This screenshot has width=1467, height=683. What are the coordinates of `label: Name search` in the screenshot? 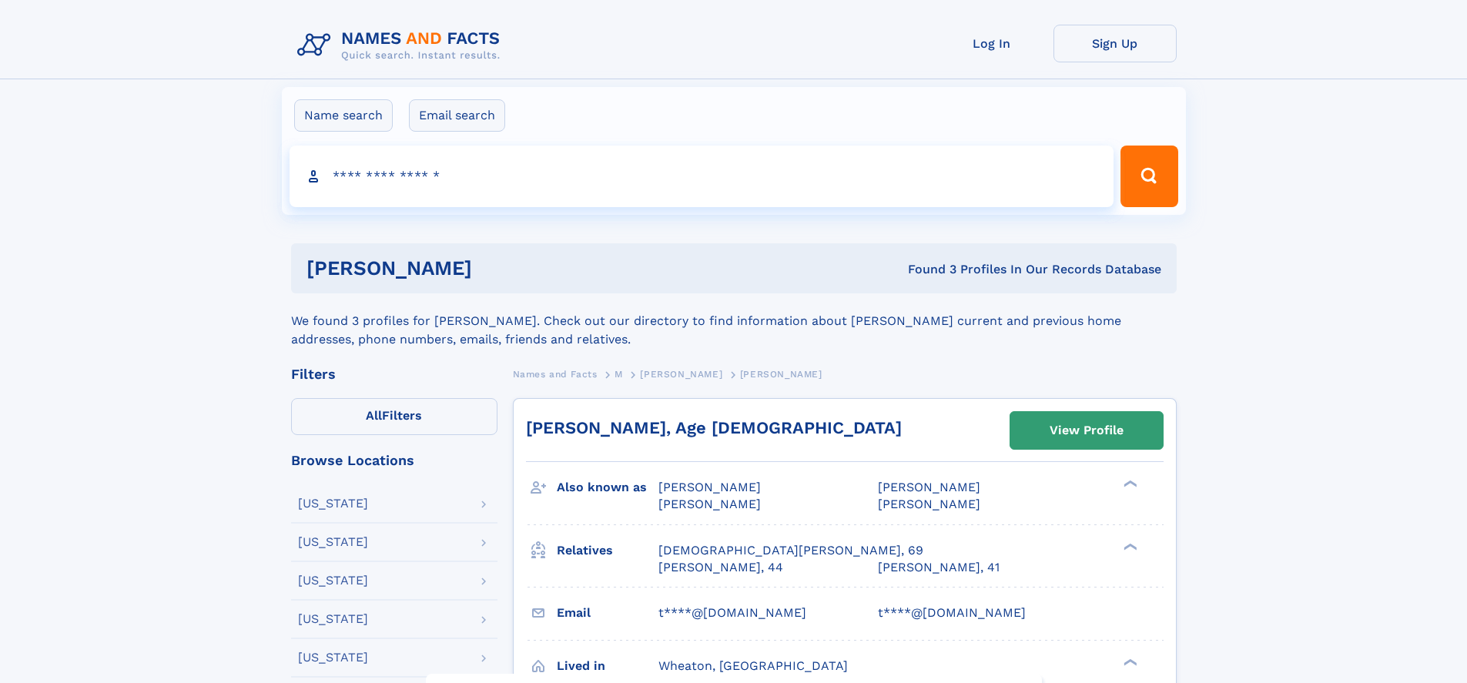 It's located at (343, 115).